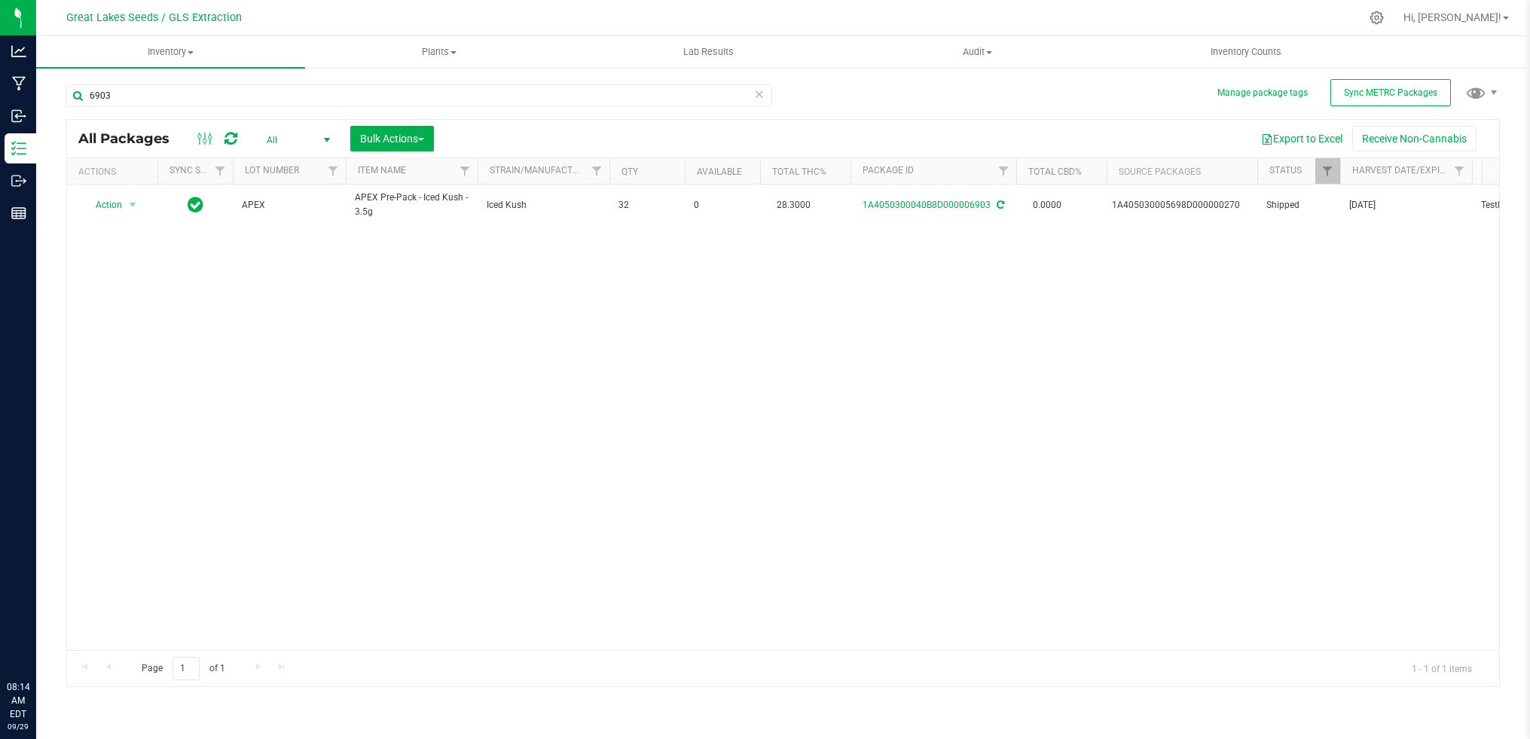 The height and width of the screenshot is (739, 1530). Describe the element at coordinates (1047, 205) in the screenshot. I see `span: 0.0000` at that location.